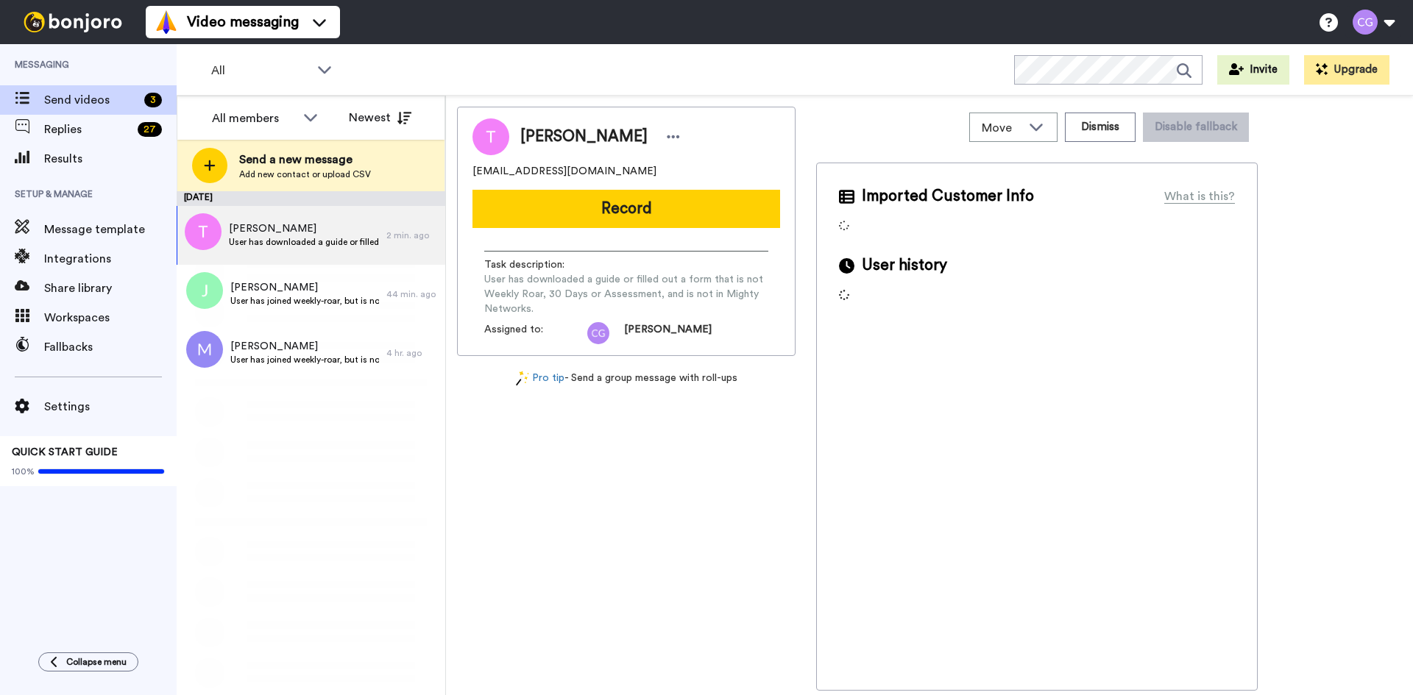 Image resolution: width=1413 pixels, height=695 pixels. Describe the element at coordinates (626, 378) in the screenshot. I see `div: - Send a group message with roll-ups` at that location.